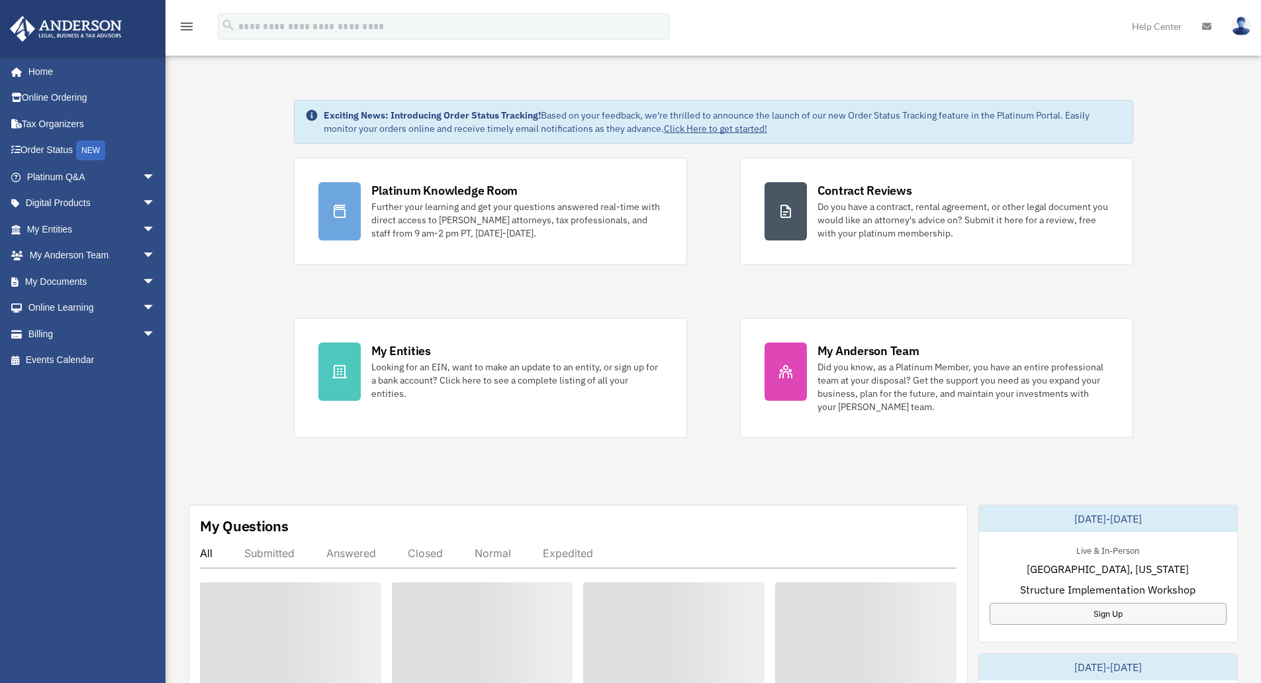 The image size is (1261, 683). Describe the element at coordinates (491, 211) in the screenshot. I see `a: Platinum Knowledge Room Further your learning and get your questions answered real-time with dire...` at that location.